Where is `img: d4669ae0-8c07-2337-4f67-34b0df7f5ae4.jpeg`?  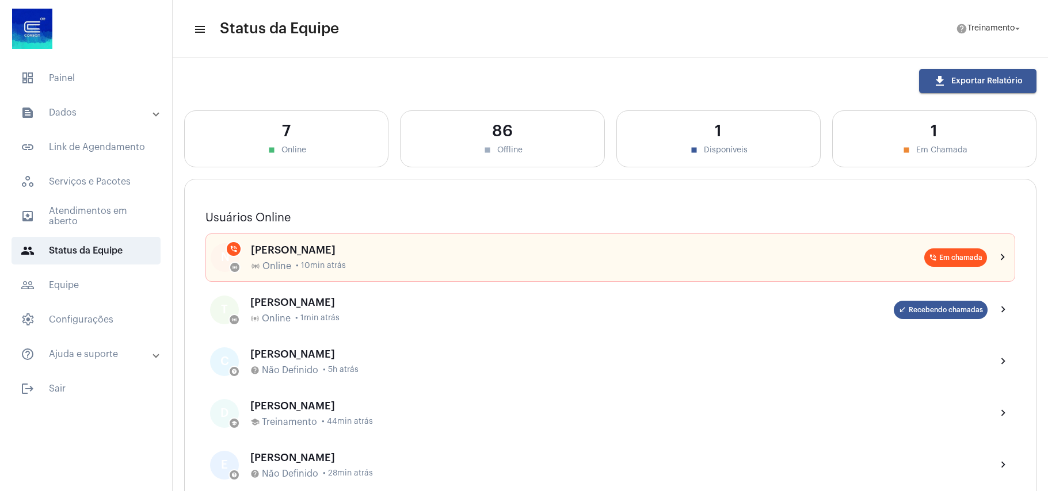
img: d4669ae0-8c07-2337-4f67-34b0df7f5ae4.jpeg is located at coordinates (32, 29).